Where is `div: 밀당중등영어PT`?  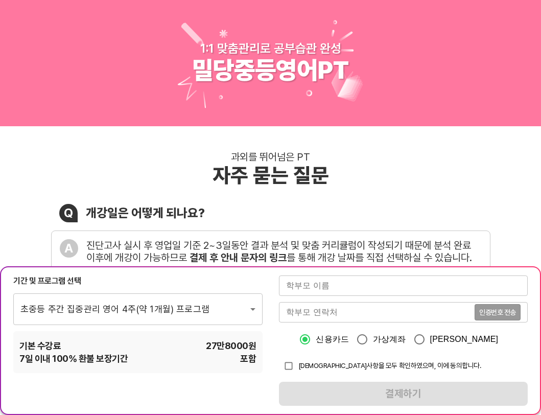 div: 밀당중등영어PT is located at coordinates (270, 70).